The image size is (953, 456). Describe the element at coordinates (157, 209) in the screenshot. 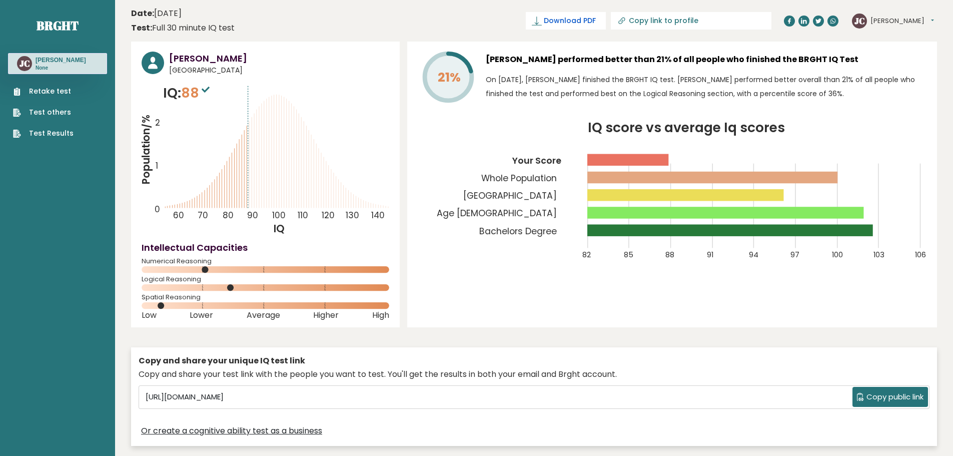

I see `tspan: 0` at that location.